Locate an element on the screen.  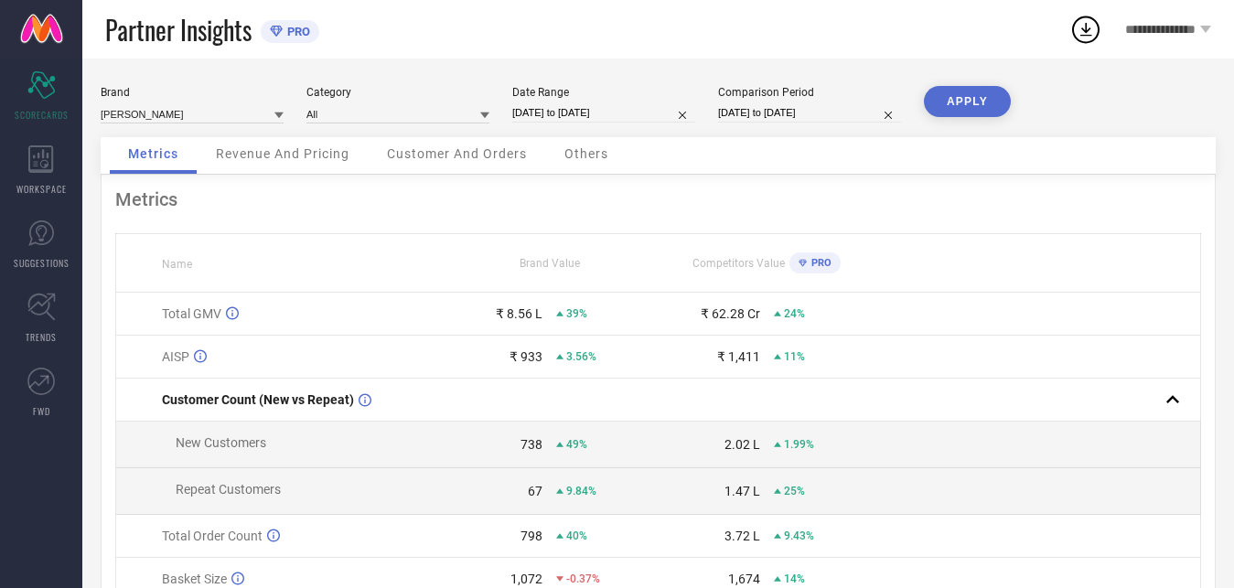
span: 9.84% is located at coordinates (581, 491).